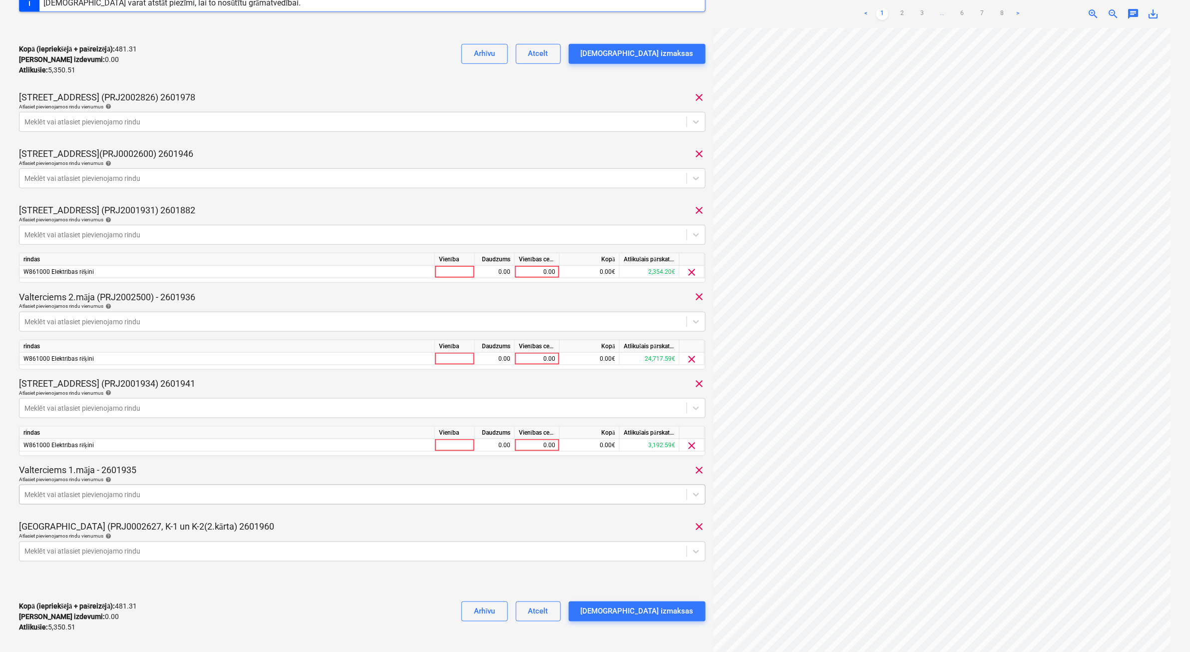 The width and height of the screenshot is (1190, 652). I want to click on a: Page 1 is your current page, so click(882, 14).